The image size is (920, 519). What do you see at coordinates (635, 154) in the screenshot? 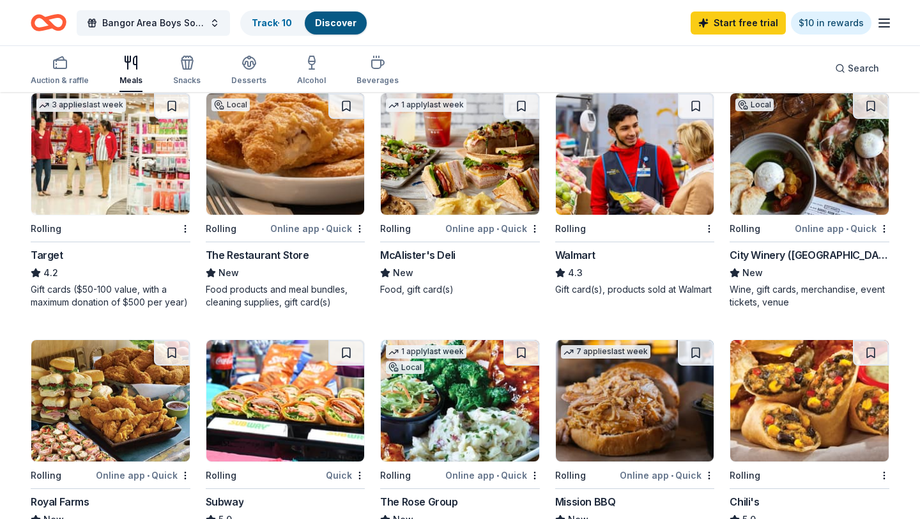
I see `img: Image for Walmart` at bounding box center [635, 154].